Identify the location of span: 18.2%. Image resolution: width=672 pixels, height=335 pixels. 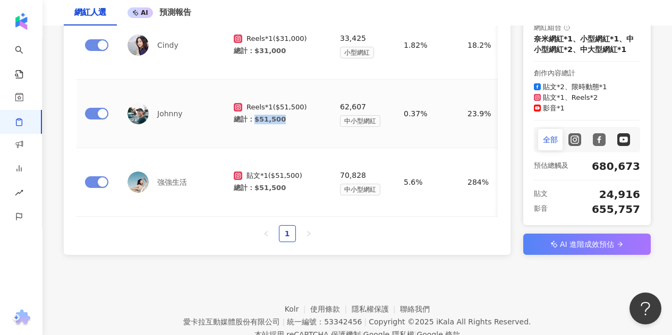
(479, 45).